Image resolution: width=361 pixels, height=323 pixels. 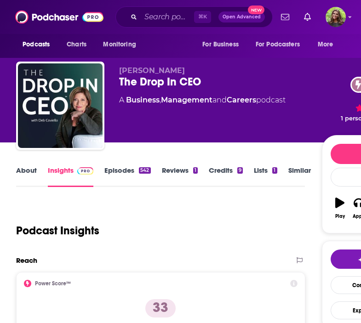 What do you see at coordinates (325, 45) in the screenshot?
I see `span: More` at bounding box center [325, 45].